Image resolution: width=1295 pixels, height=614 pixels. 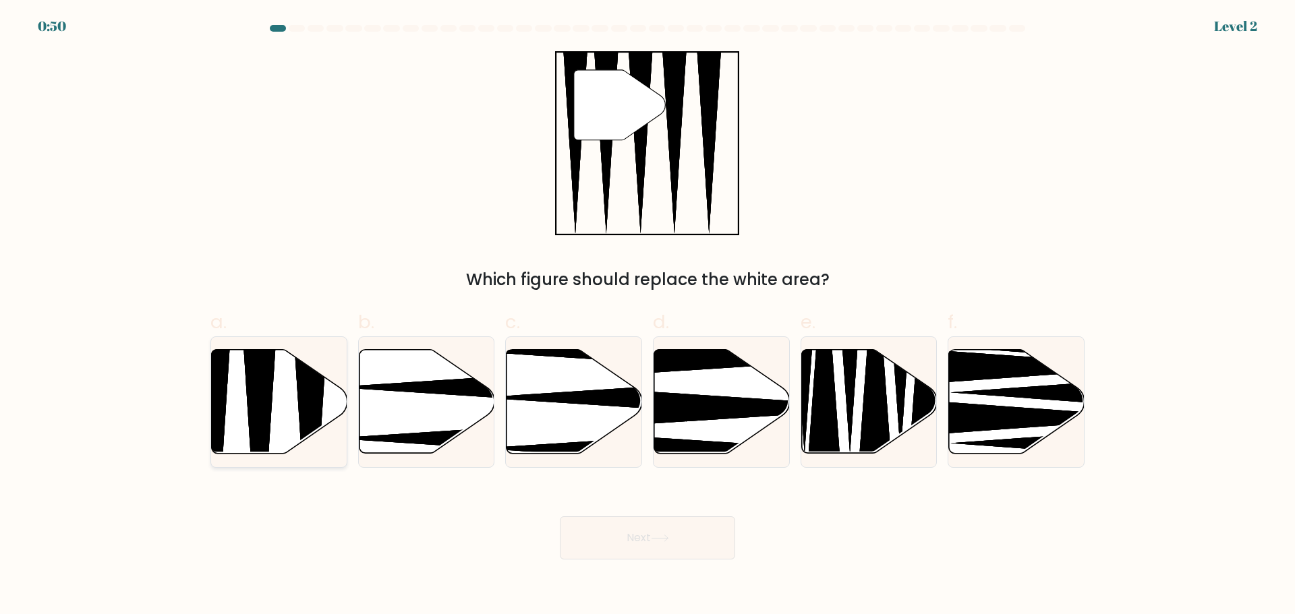 What do you see at coordinates (1236, 26) in the screenshot?
I see `div: Level 2` at bounding box center [1236, 26].